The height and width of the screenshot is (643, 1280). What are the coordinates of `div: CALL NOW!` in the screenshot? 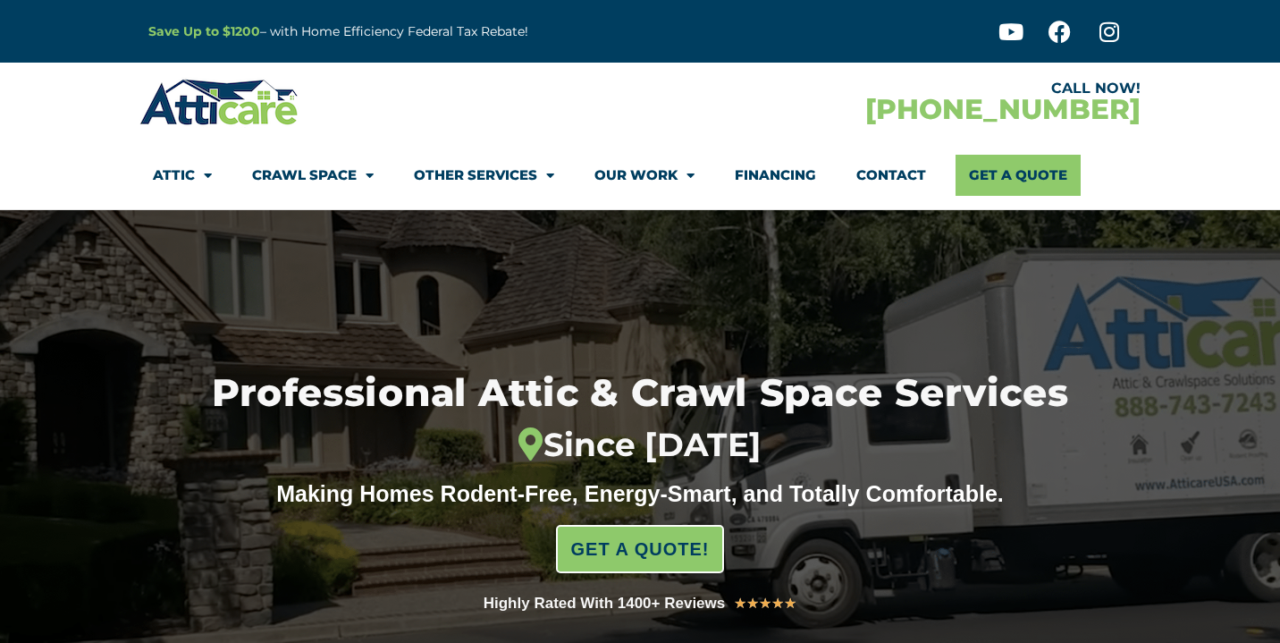 It's located at (891, 89).